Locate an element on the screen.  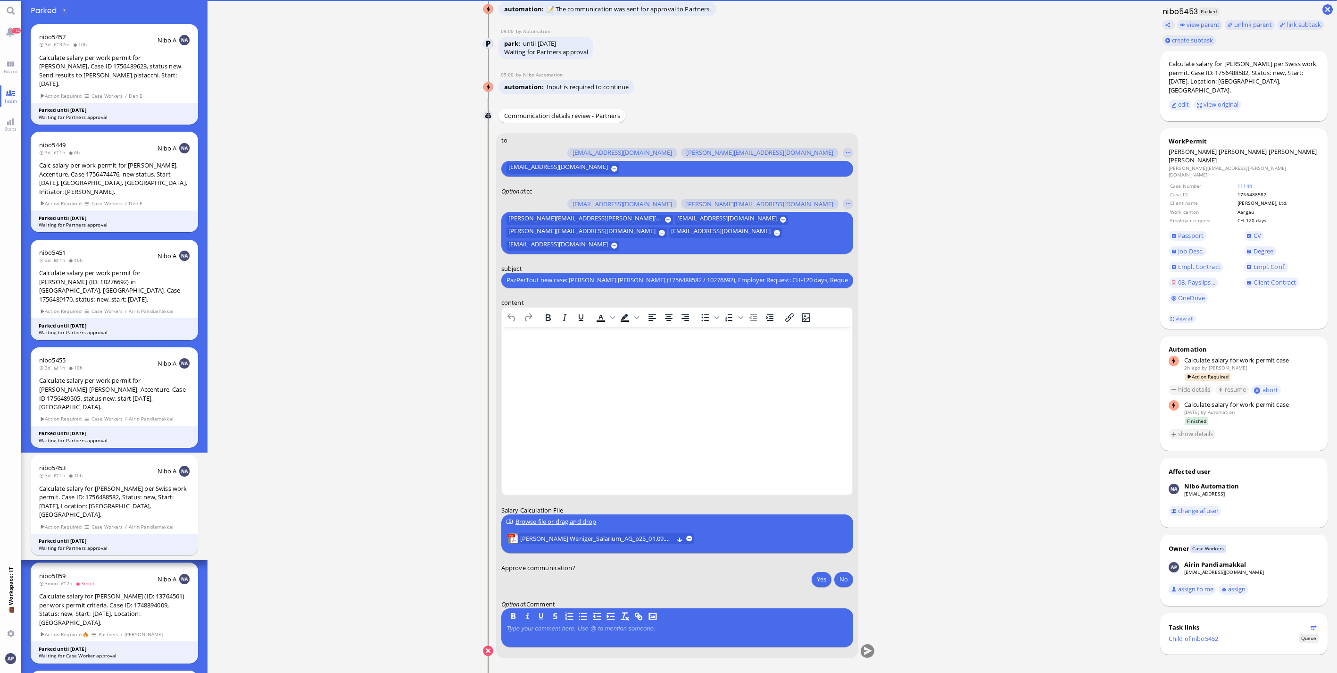
img: Automation is located at coordinates (489, 44).